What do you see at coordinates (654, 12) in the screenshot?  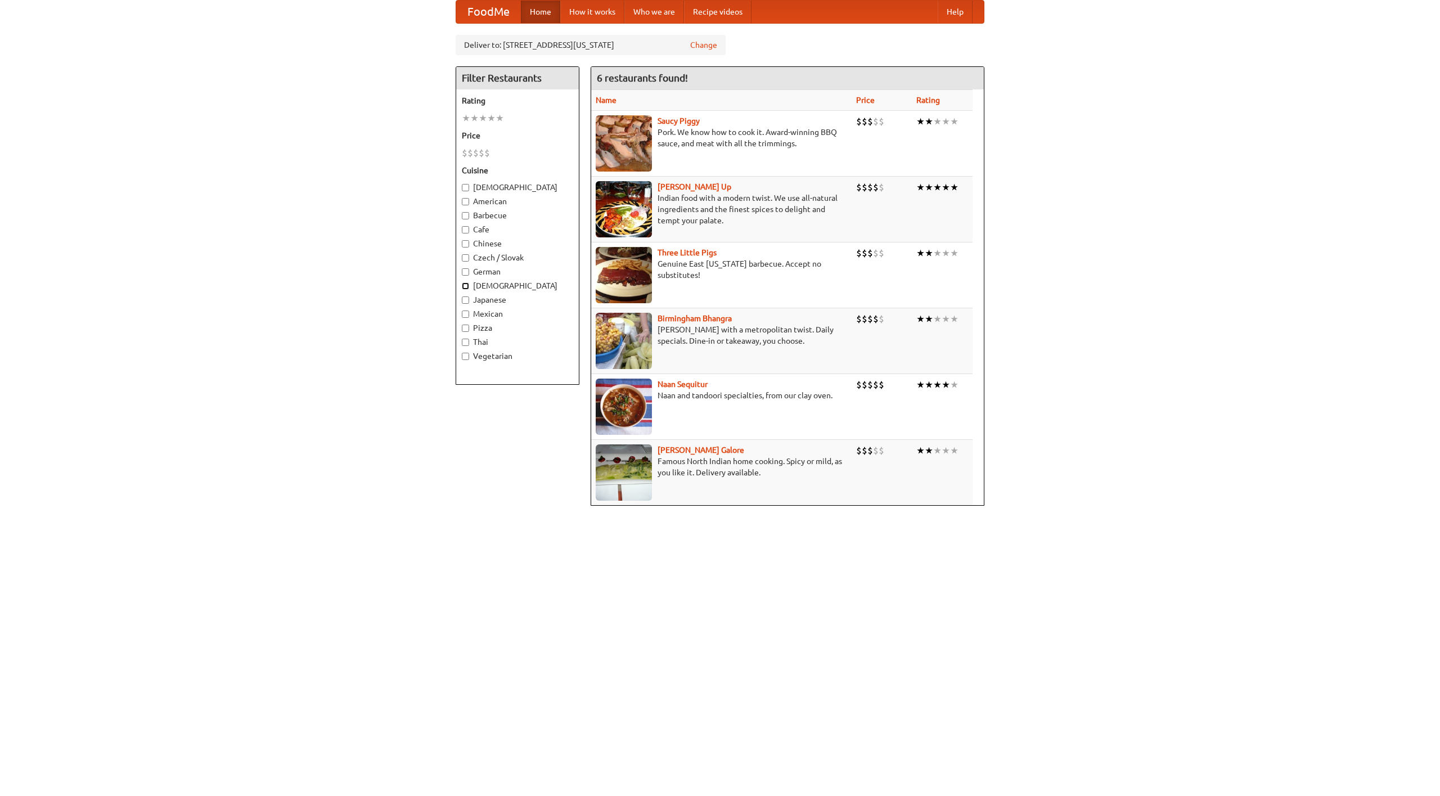 I see `a: Who we are` at bounding box center [654, 12].